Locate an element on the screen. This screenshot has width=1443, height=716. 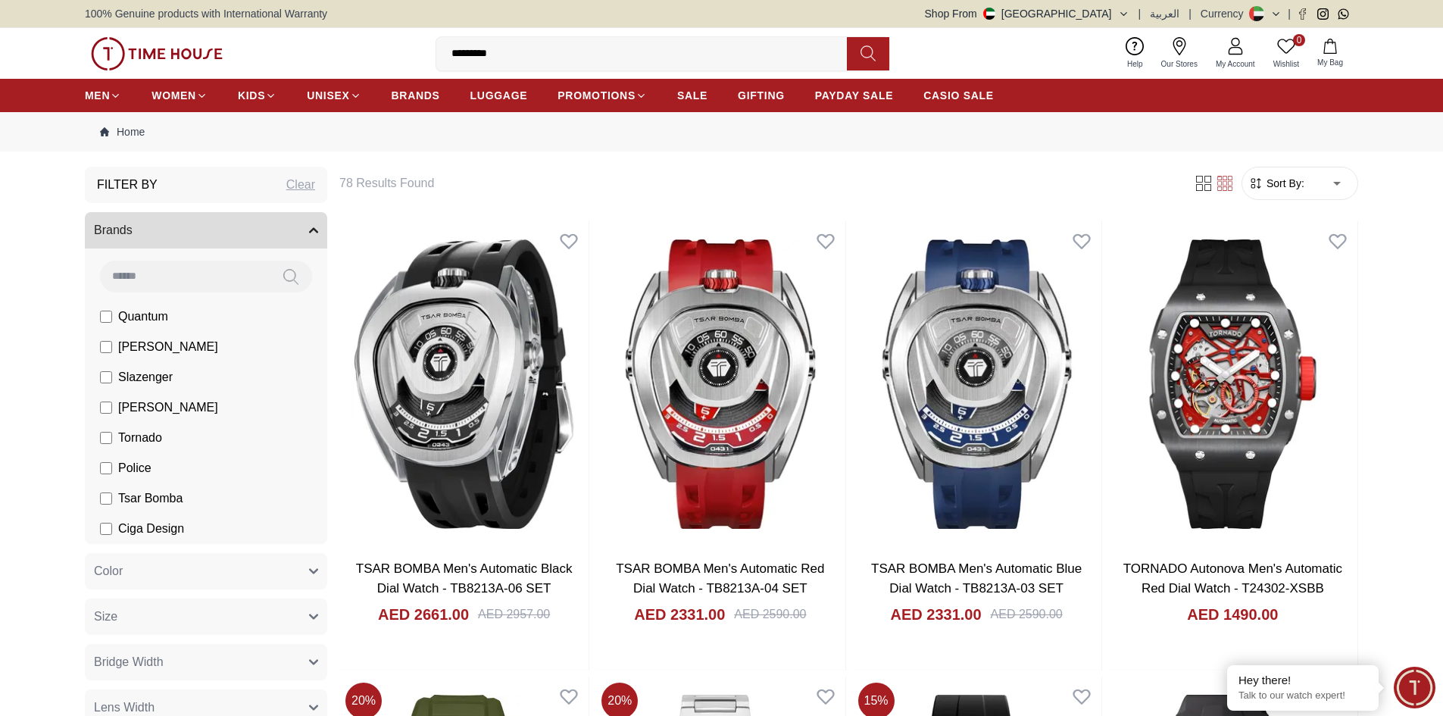
span: العربية is located at coordinates (1164, 14).